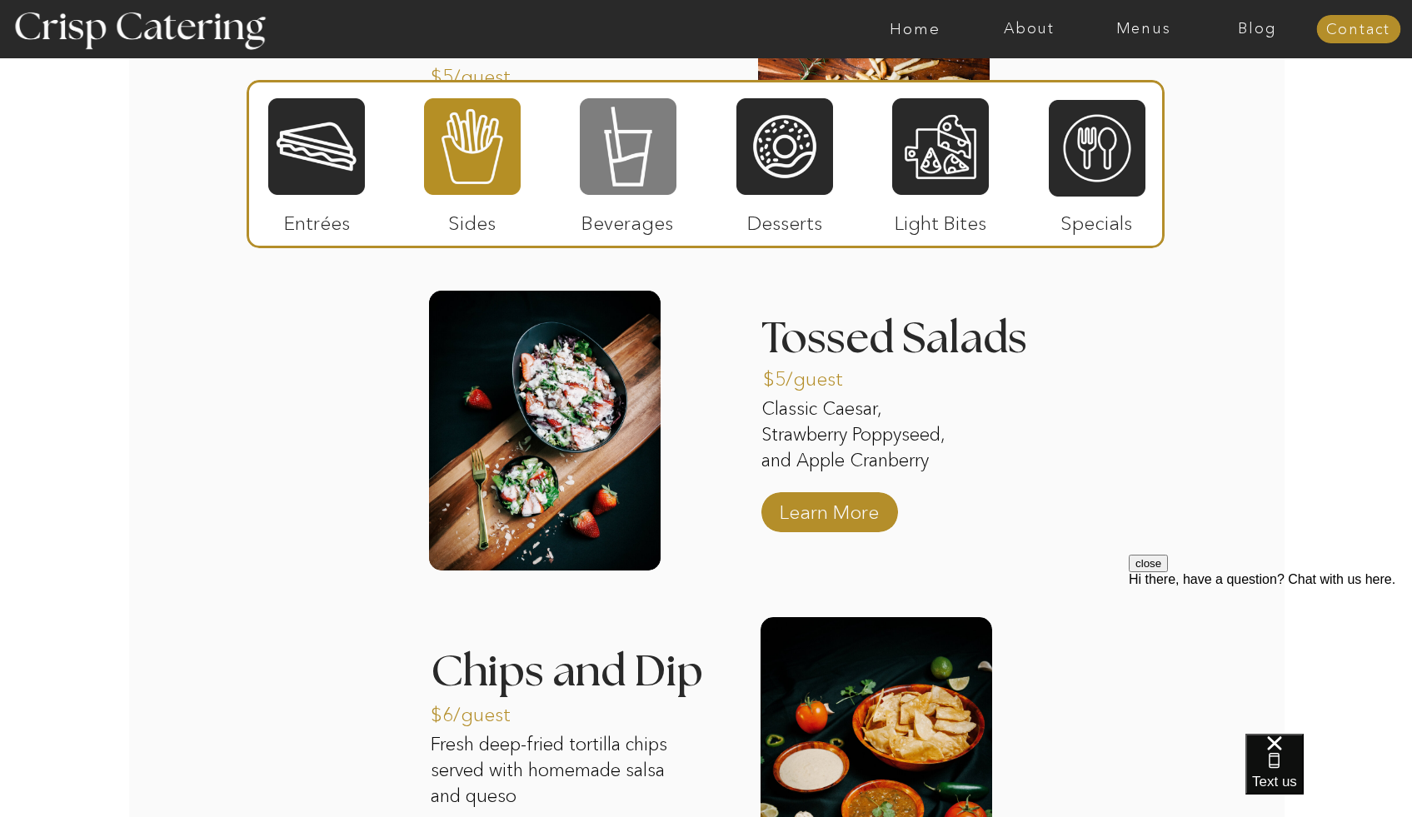  What do you see at coordinates (785, 219) in the screenshot?
I see `p: Desserts` at bounding box center [785, 219].